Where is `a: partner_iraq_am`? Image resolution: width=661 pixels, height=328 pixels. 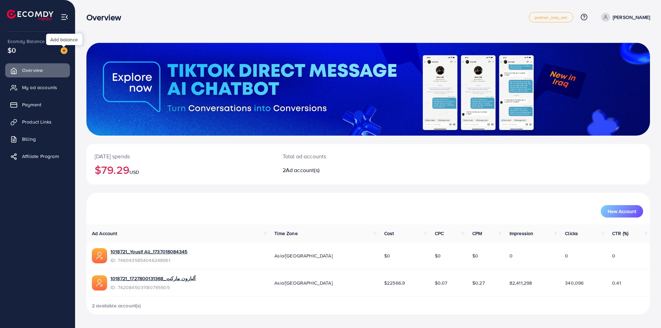
a: partner_iraq_am is located at coordinates (551, 17).